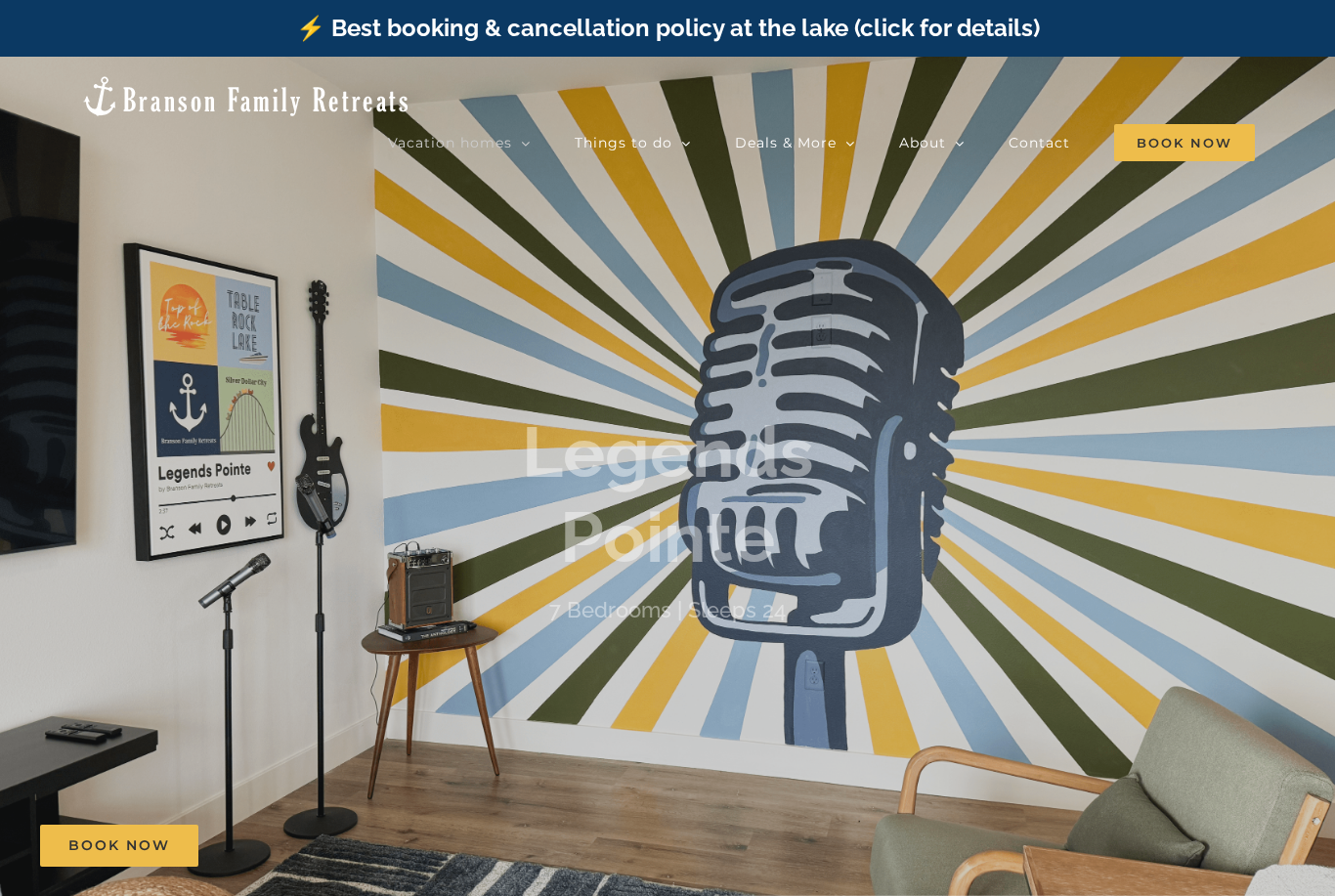 The image size is (1335, 896). I want to click on span: Vacation homes, so click(450, 143).